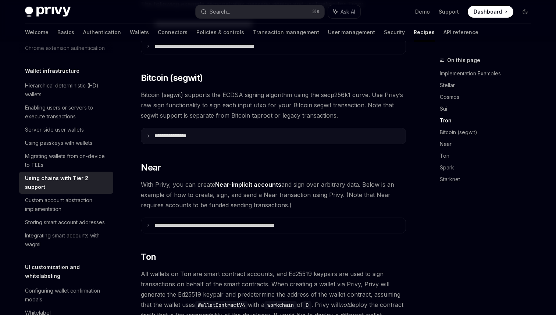 The width and height of the screenshot is (556, 315). Describe the element at coordinates (66, 161) in the screenshot. I see `a: Migrating wallets from on-device to TEEs` at that location.